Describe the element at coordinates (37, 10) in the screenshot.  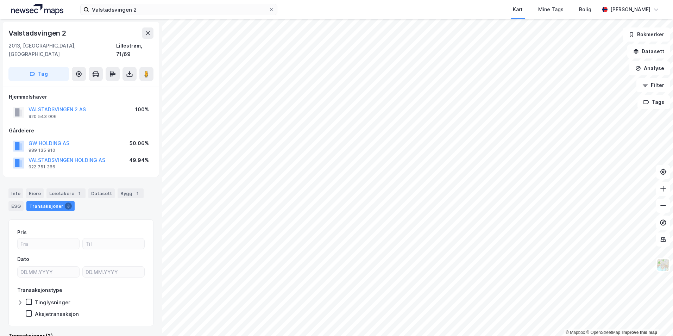
I see `img: logo.a4113a55bc3d86da70a041830d287a7e.svg` at that location.